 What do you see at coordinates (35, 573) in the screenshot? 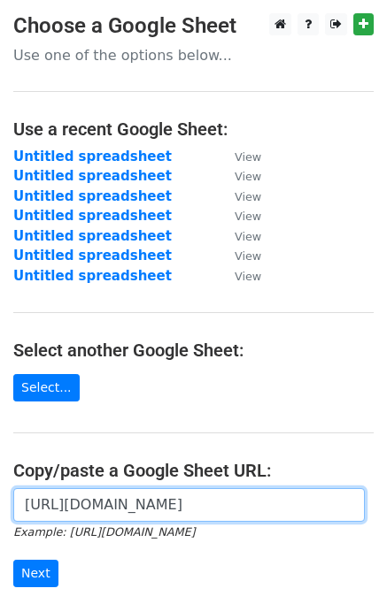
I see `input: Next` at bounding box center [35, 573].